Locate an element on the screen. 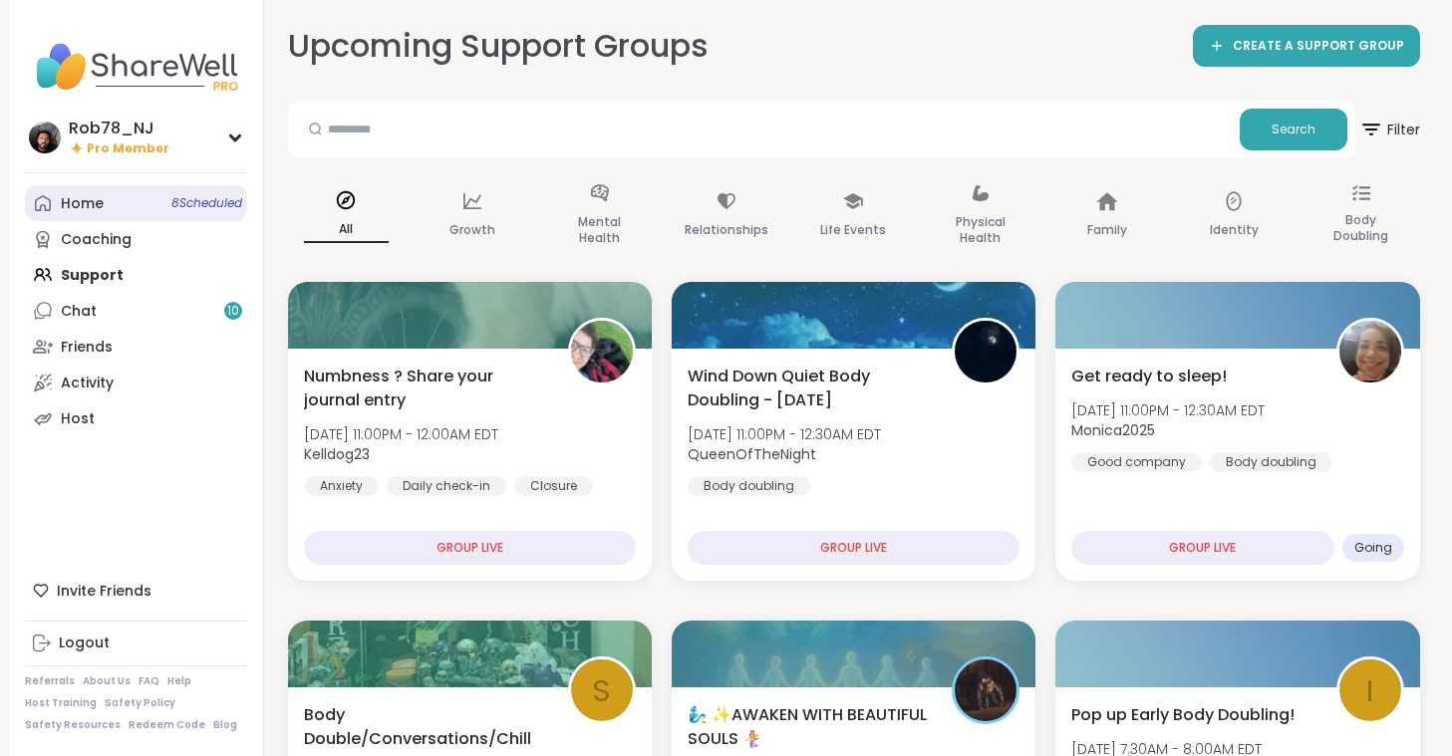 The height and width of the screenshot is (756, 1452). img: Monica2025 is located at coordinates (1370, 352).